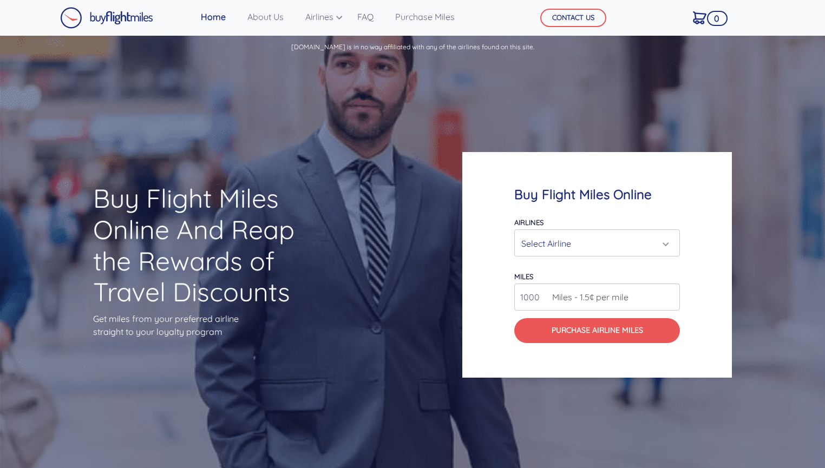 The image size is (825, 468). Describe the element at coordinates (524, 277) in the screenshot. I see `label: miles` at that location.